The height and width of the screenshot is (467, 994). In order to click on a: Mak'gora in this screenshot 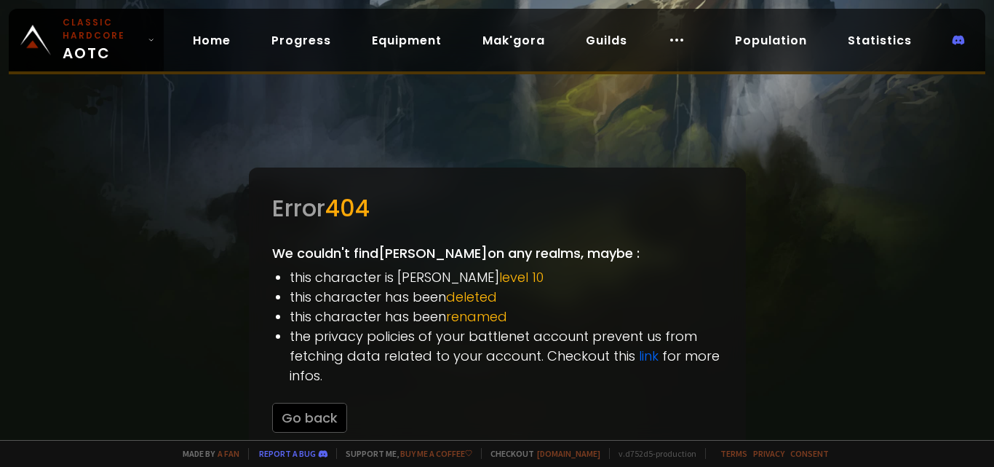, I will do `click(514, 40)`.